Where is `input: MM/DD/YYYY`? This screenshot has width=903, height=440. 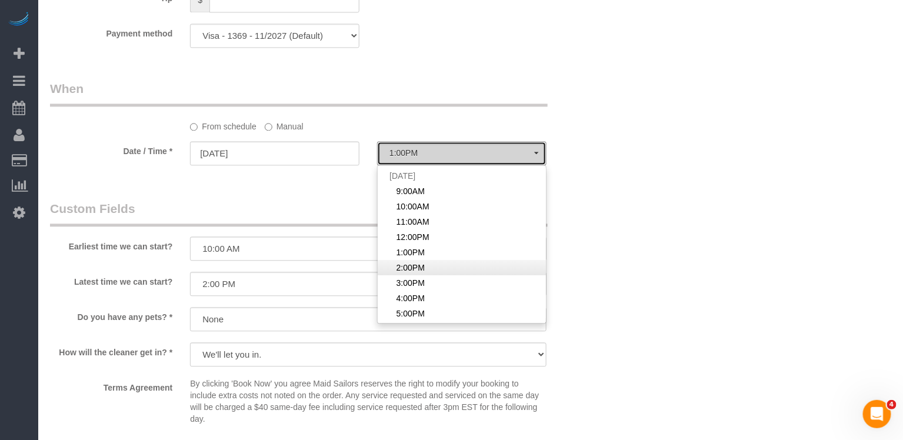 input: MM/DD/YYYY is located at coordinates (275, 153).